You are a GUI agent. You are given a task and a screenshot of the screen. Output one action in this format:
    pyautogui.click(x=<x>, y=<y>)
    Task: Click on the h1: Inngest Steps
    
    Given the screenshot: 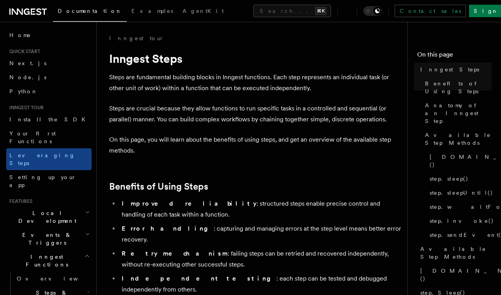 What is the action you would take?
    pyautogui.click(x=255, y=58)
    